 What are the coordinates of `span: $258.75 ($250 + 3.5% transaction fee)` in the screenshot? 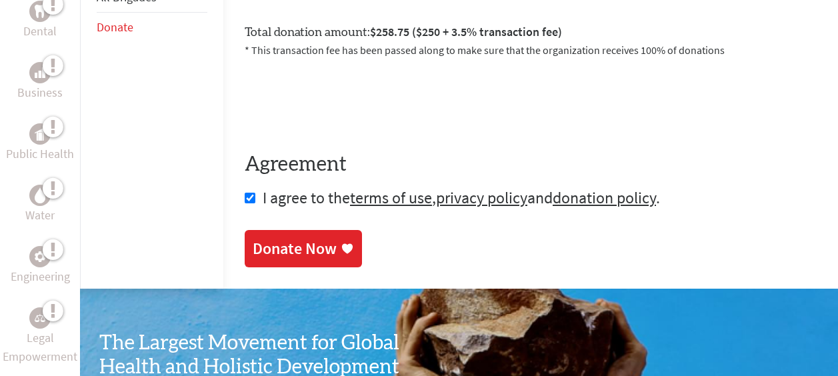 It's located at (466, 31).